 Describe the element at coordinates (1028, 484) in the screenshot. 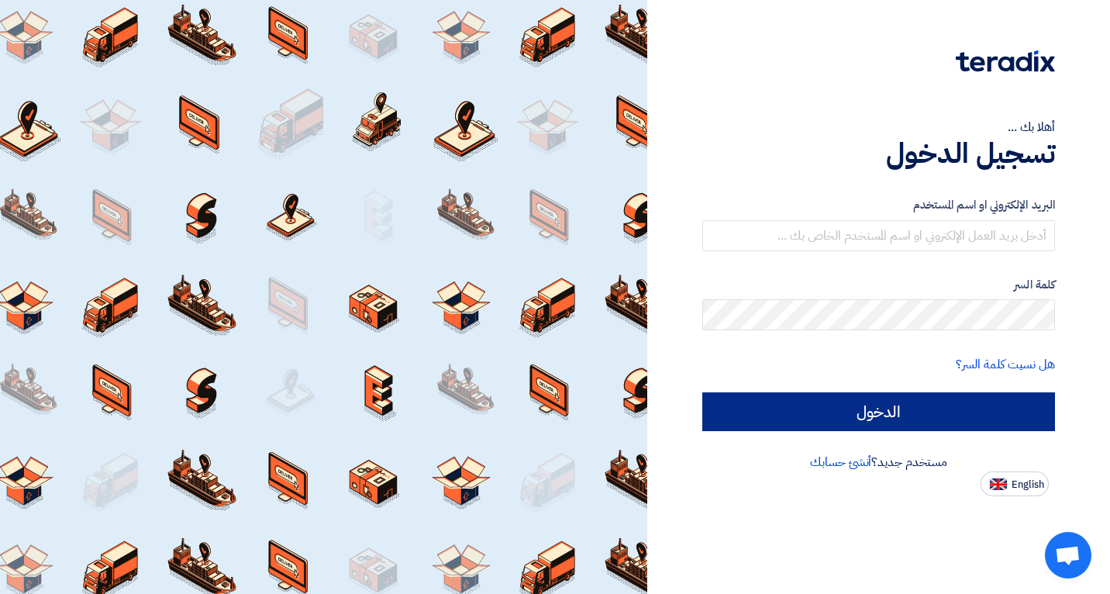

I see `span: English` at that location.